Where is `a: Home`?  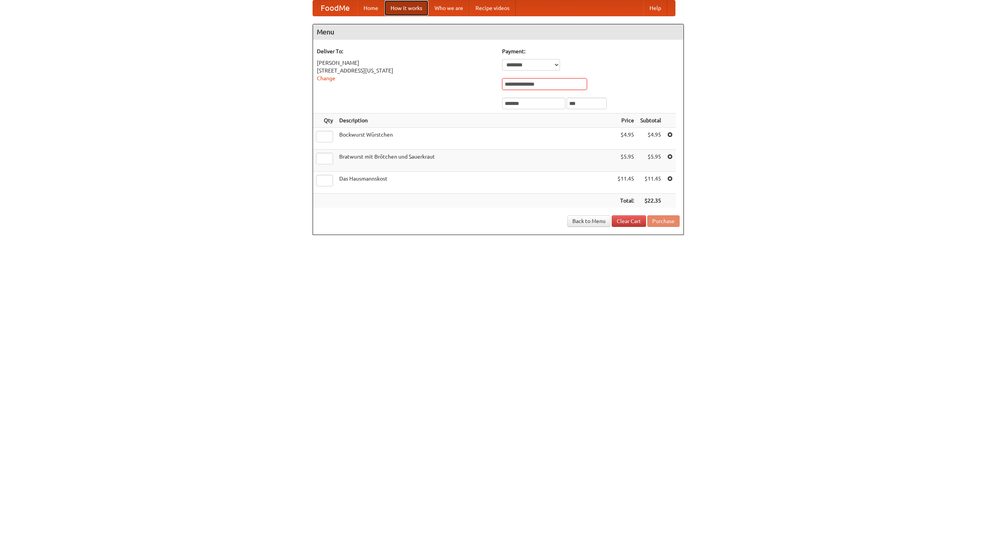
a: Home is located at coordinates (371, 8).